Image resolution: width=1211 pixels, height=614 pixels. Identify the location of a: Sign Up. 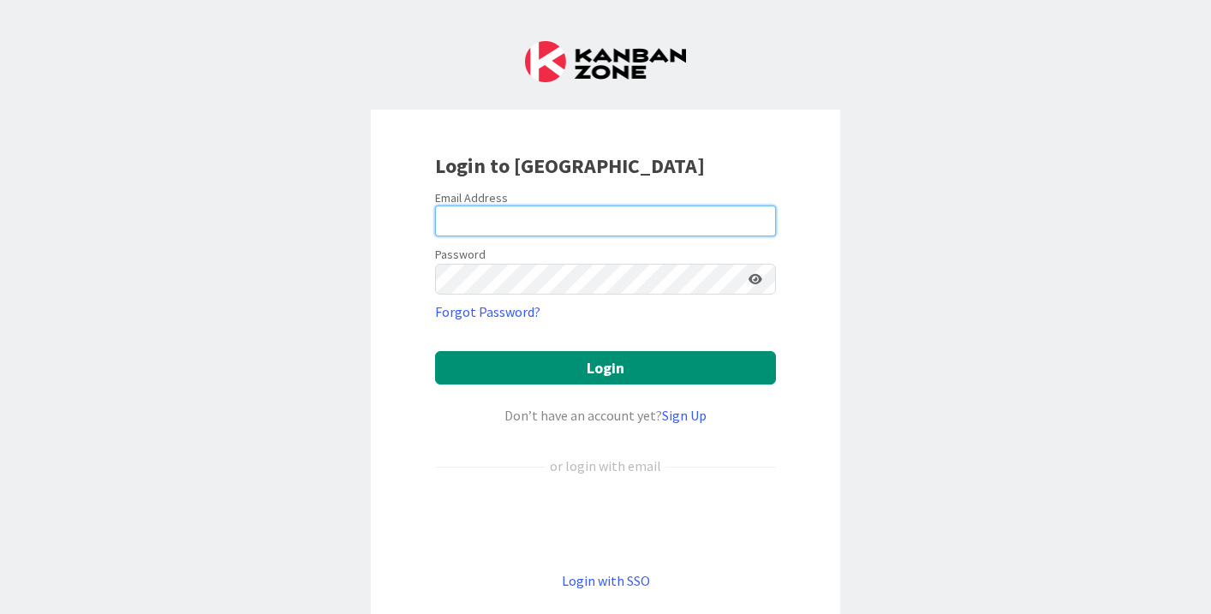
(685, 416).